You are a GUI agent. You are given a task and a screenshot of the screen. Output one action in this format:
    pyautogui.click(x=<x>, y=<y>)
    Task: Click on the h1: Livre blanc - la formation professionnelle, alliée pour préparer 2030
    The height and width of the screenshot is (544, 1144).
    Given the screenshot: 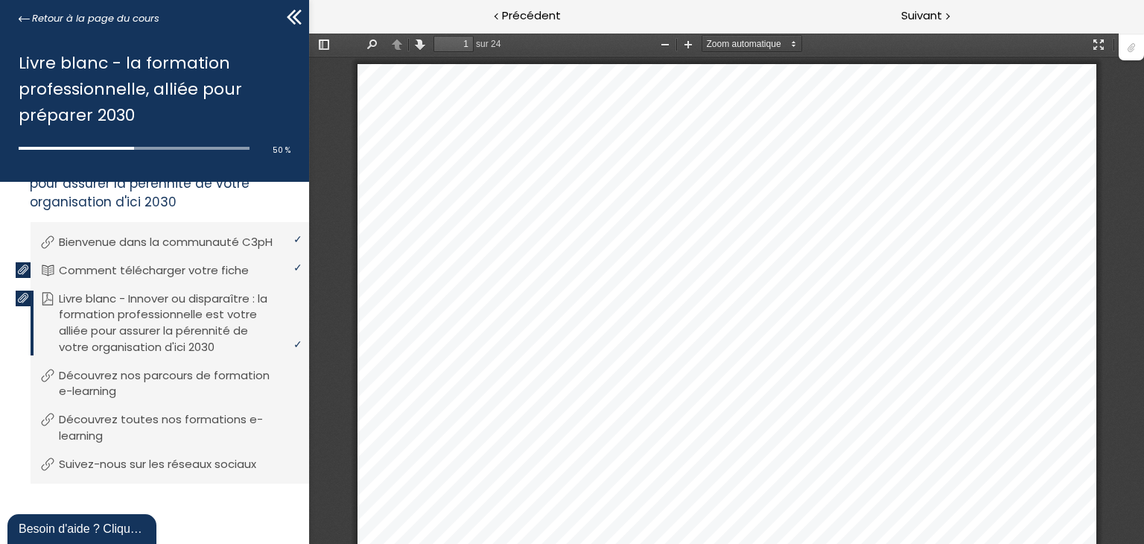 What is the action you would take?
    pyautogui.click(x=150, y=89)
    